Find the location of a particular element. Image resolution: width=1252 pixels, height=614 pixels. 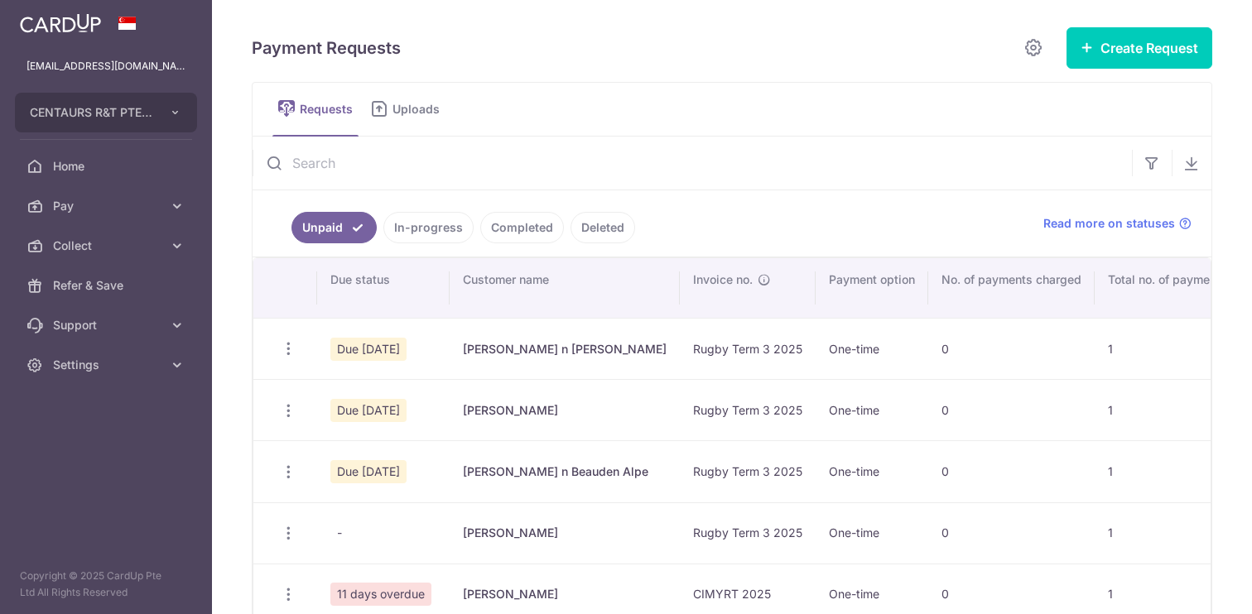

span: Support is located at coordinates (108, 325).